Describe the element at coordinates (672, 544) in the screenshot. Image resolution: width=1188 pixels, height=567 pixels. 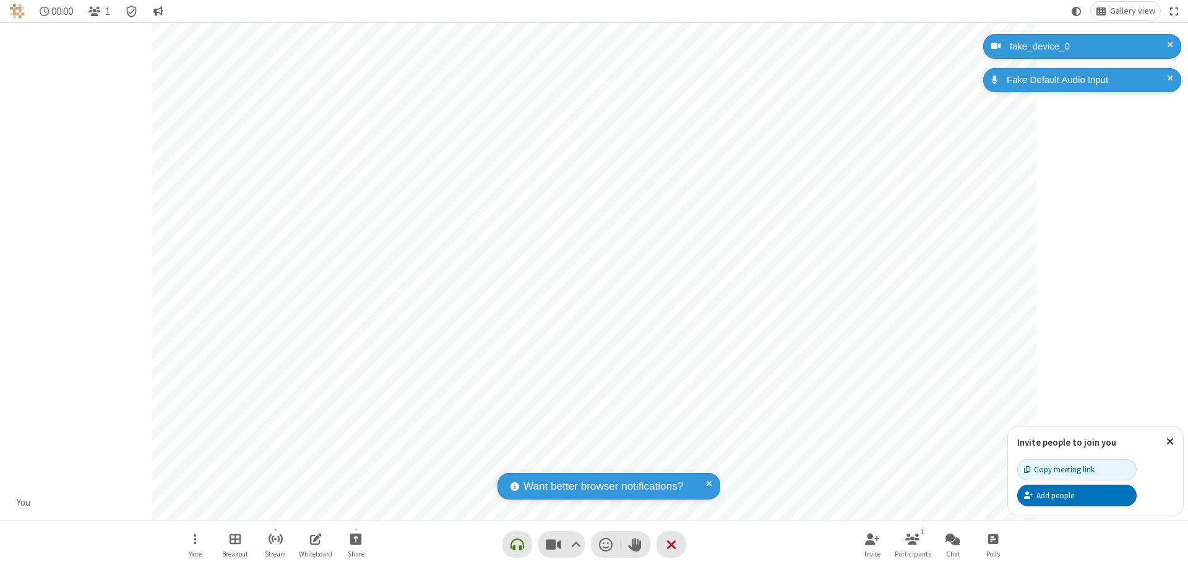
I see `button: End or leave meeting` at that location.